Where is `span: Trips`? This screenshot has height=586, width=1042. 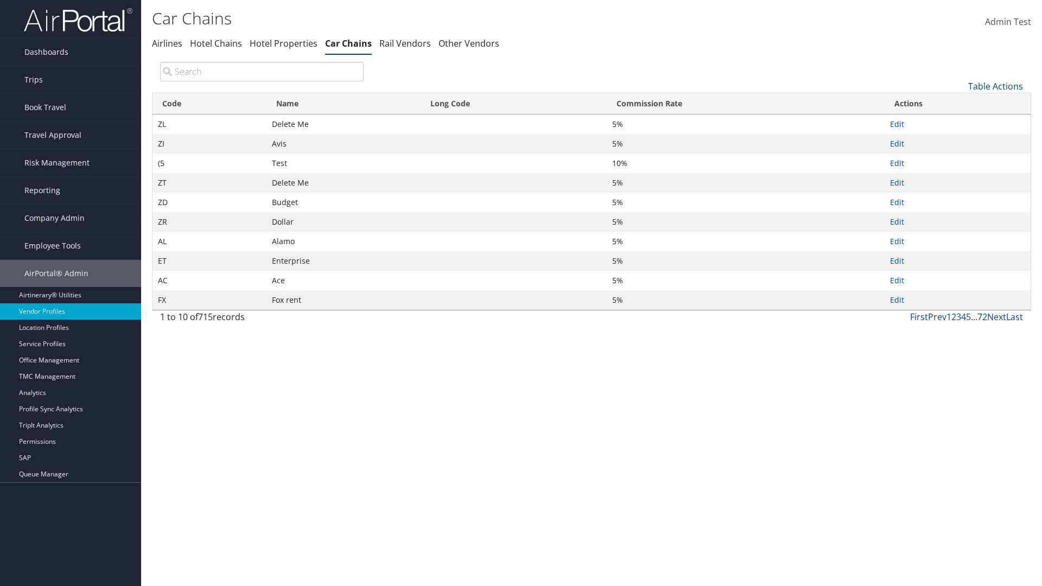
span: Trips is located at coordinates (34, 80).